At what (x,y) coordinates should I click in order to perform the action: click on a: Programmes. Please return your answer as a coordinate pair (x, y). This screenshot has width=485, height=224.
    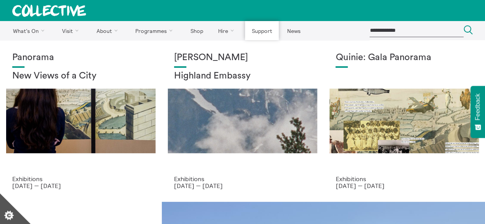
    Looking at the image, I should click on (156, 31).